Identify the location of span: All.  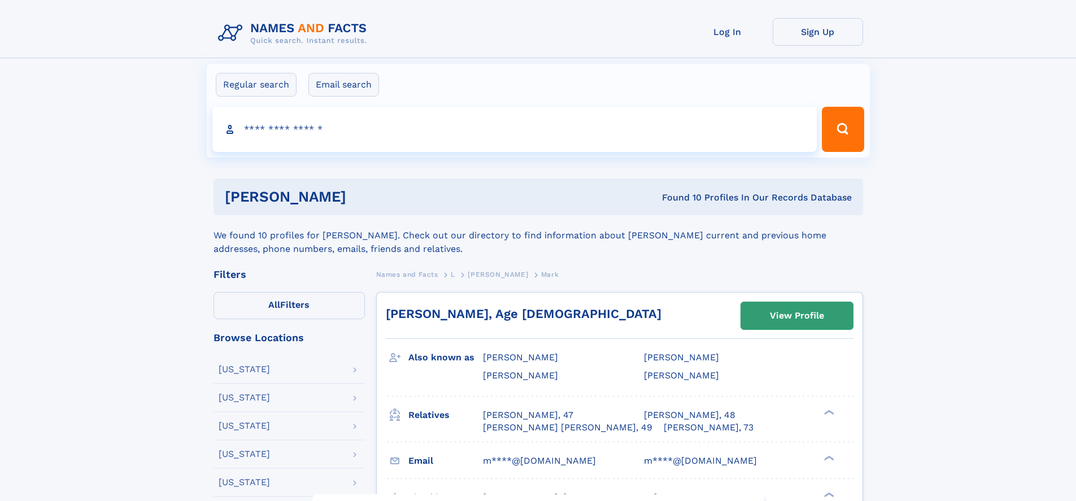
(274, 304).